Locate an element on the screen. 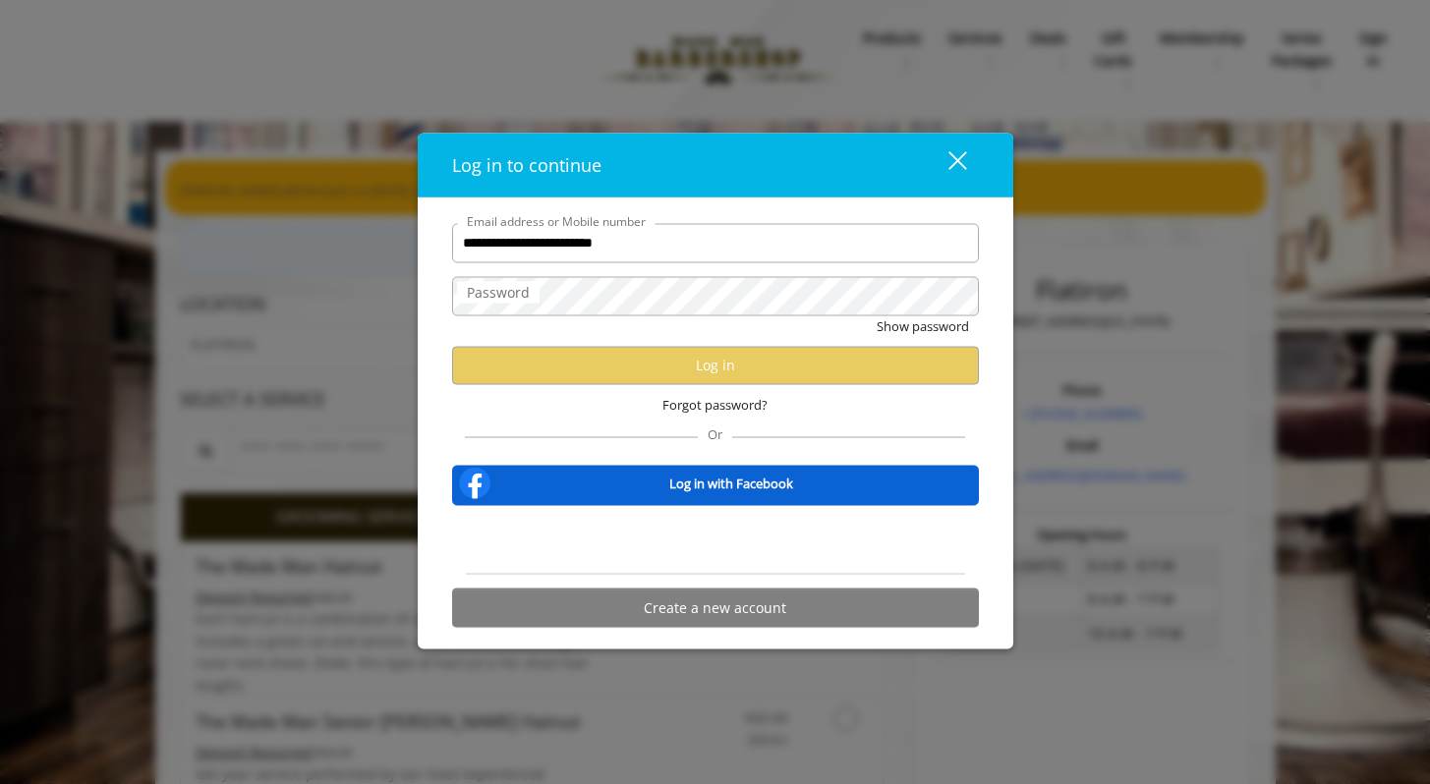 The width and height of the screenshot is (1430, 784). button: Create a new account is located at coordinates (716, 607).